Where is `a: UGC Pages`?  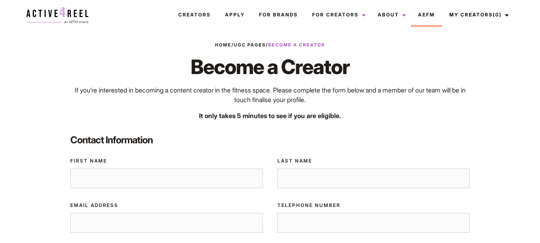
a: UGC Pages is located at coordinates (250, 45).